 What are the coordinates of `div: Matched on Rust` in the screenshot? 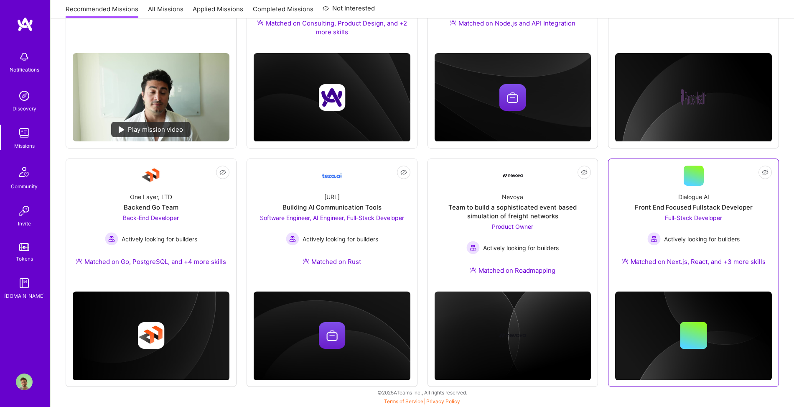 It's located at (332, 261).